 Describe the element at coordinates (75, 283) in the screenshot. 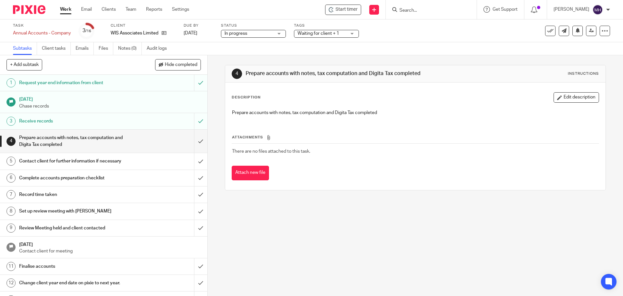

I see `h1: Change client year end date on pixie to next year.` at that location.